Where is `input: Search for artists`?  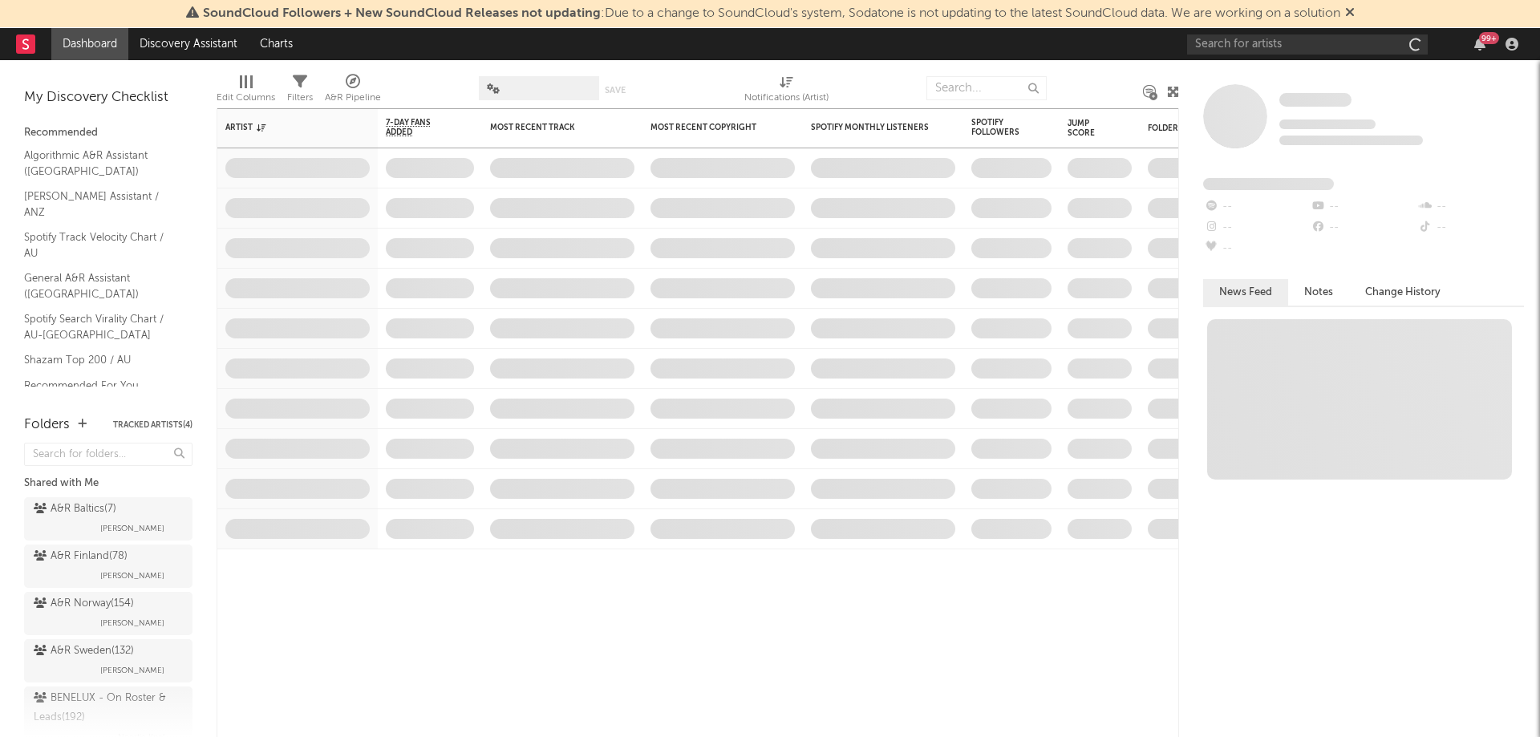
input: Search for artists is located at coordinates (1307, 44).